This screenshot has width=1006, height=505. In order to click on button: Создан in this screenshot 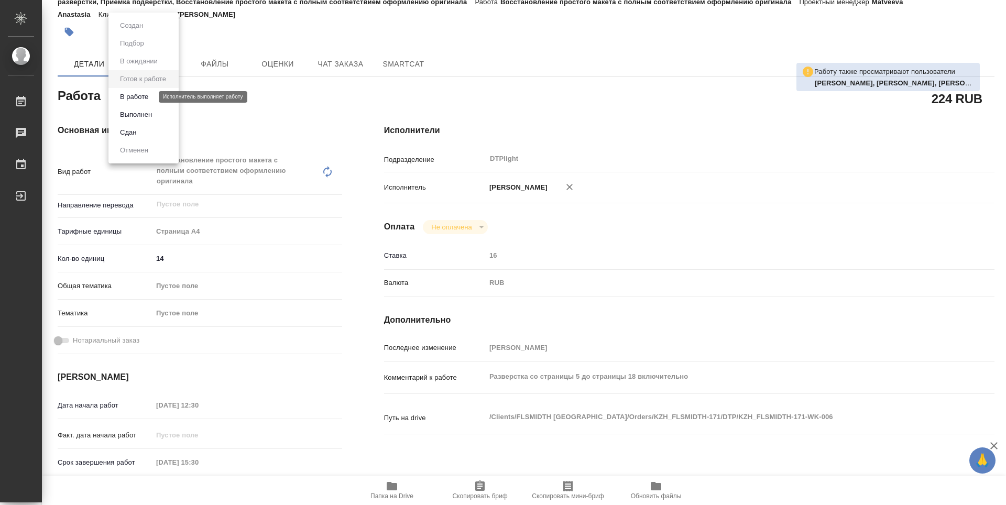, I will do `click(132, 26)`.